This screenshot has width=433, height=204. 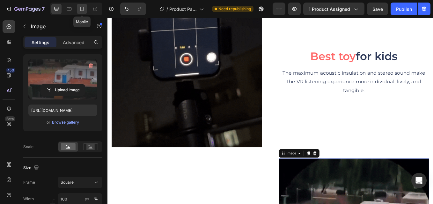 I want to click on div: Beta, so click(x=10, y=119).